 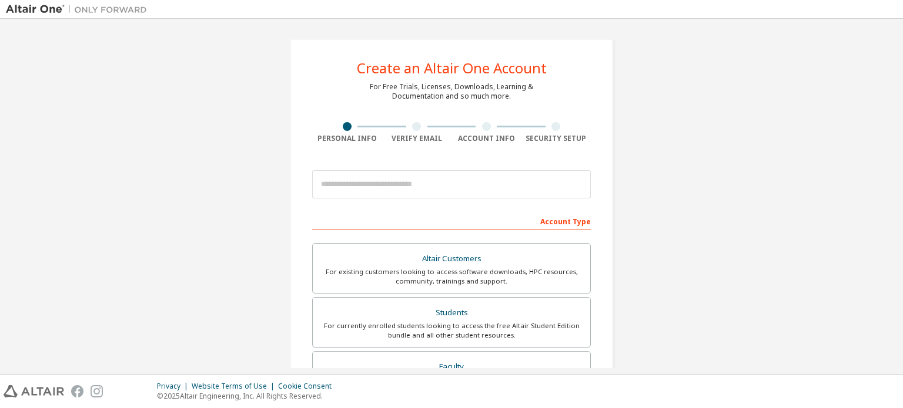 What do you see at coordinates (451, 367) in the screenshot?
I see `div: Faculty` at bounding box center [451, 367].